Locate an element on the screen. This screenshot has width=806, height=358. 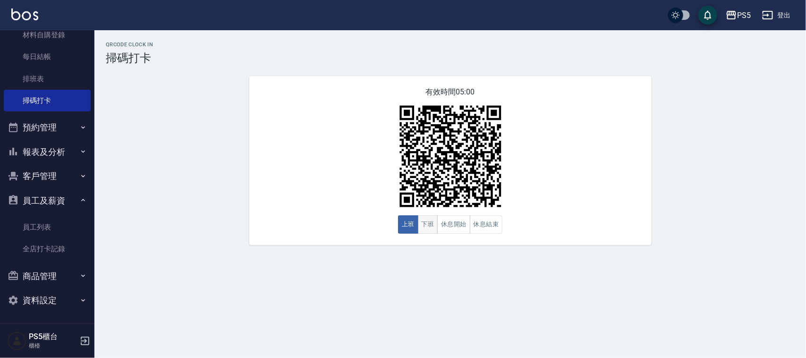
button: 上班 is located at coordinates (408, 224).